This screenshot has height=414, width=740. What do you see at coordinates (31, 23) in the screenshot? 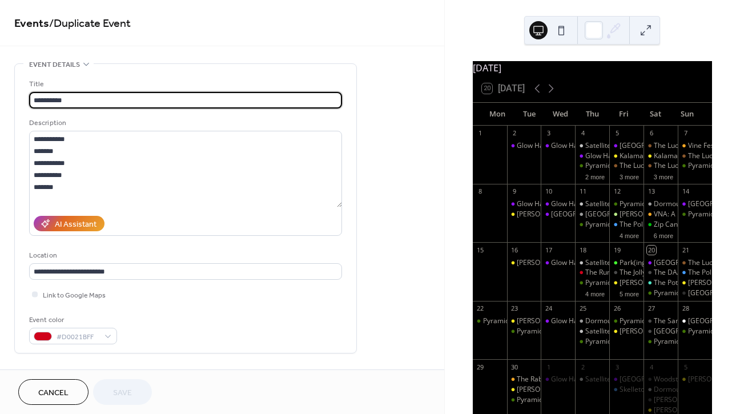
I see `a: Events` at bounding box center [31, 23].